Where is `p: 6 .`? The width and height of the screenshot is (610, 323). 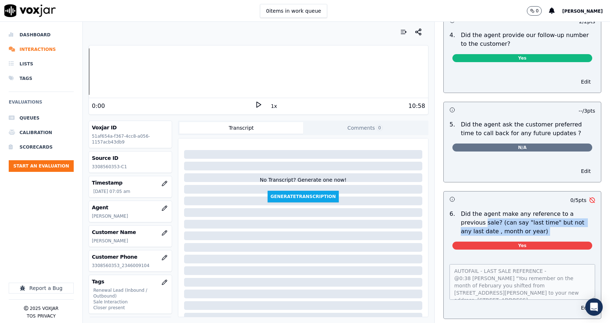 p: 6 . is located at coordinates (452, 223).